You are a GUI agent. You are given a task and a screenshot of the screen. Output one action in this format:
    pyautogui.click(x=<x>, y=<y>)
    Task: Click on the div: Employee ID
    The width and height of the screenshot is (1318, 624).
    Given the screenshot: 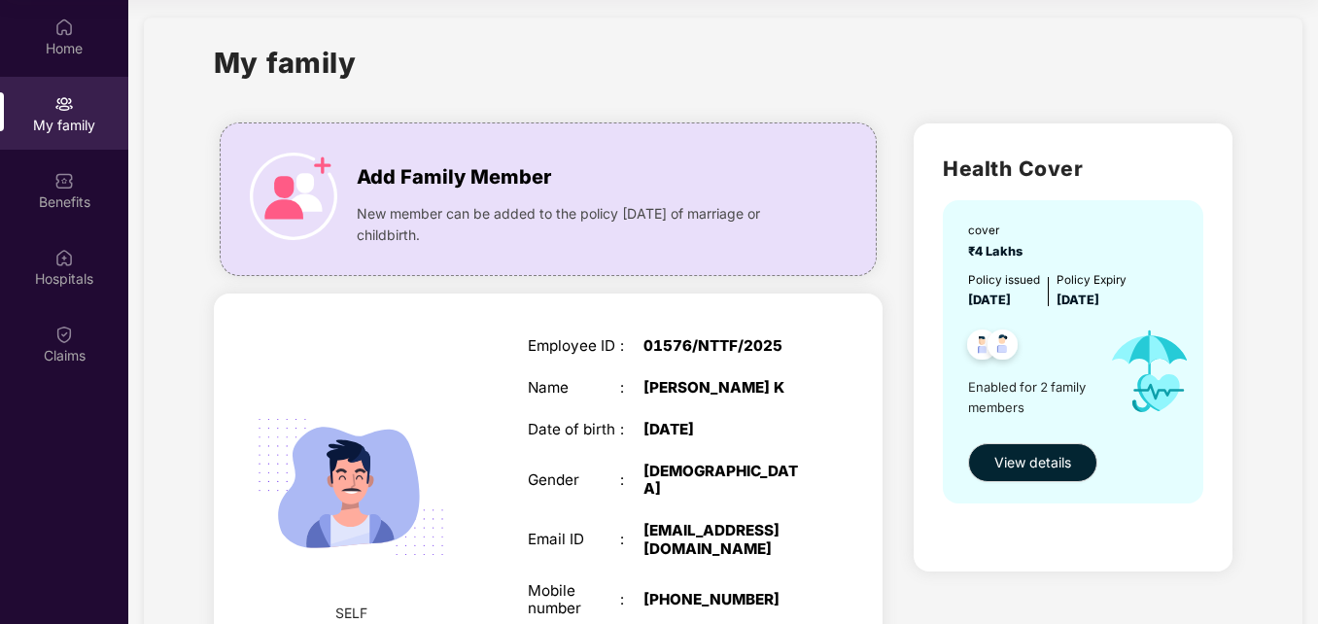 What is the action you would take?
    pyautogui.click(x=573, y=346)
    